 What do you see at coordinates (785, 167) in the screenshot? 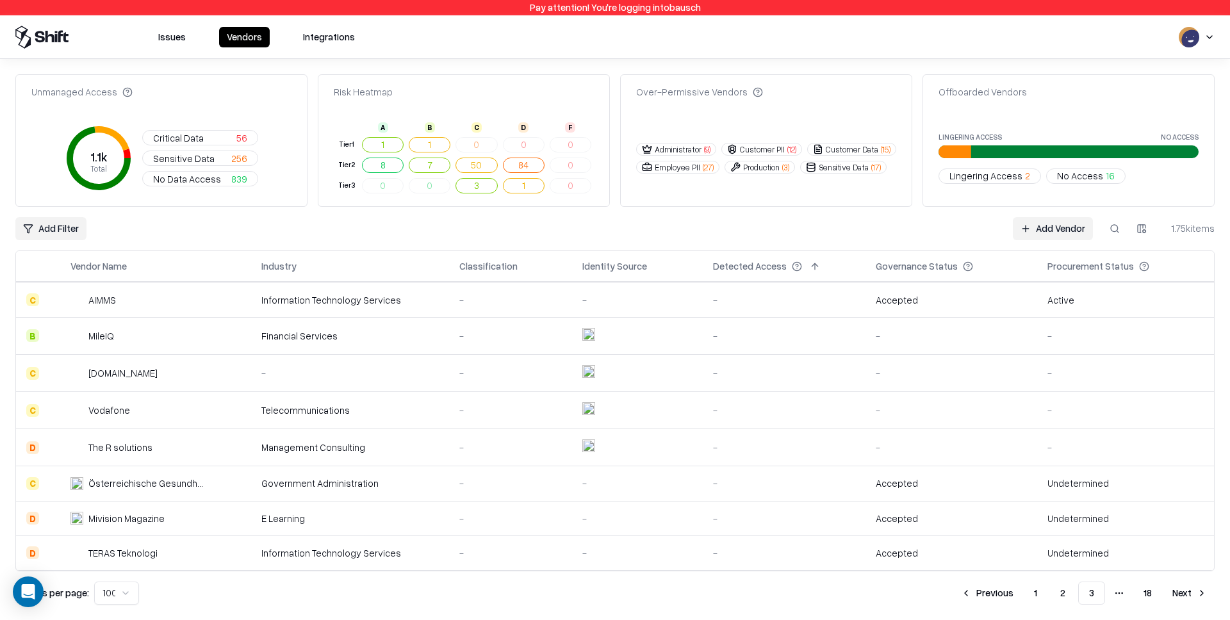
I see `span: ( 3 )` at bounding box center [785, 167].